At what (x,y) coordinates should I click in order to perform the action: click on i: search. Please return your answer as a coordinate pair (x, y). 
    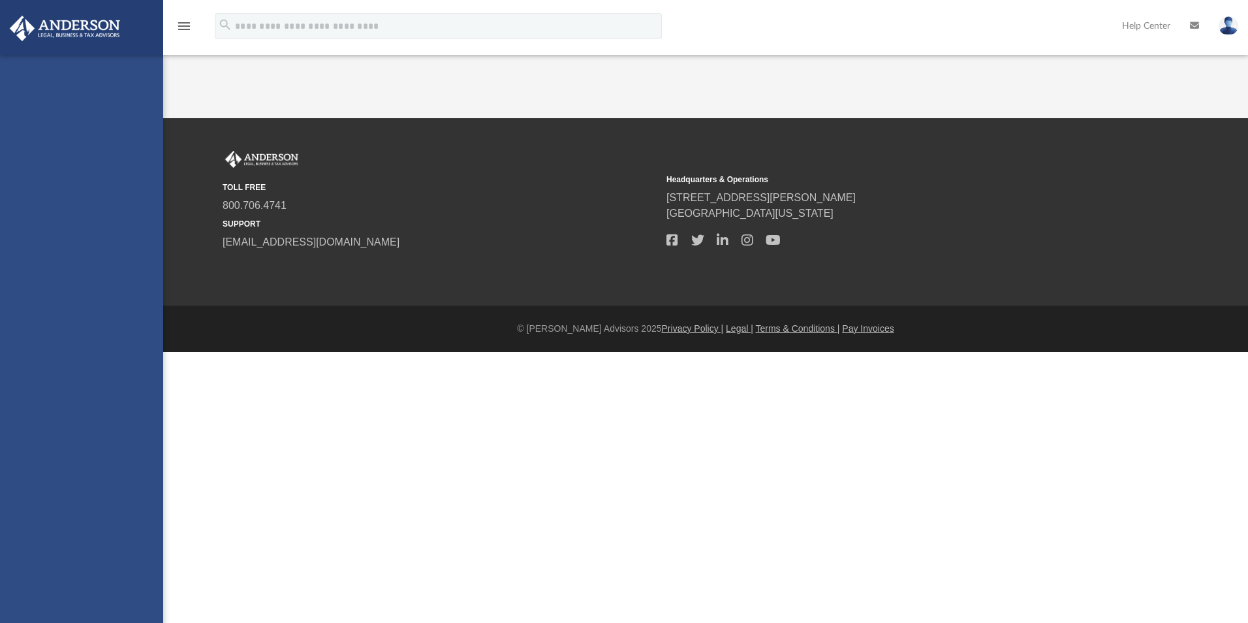
    Looking at the image, I should click on (225, 25).